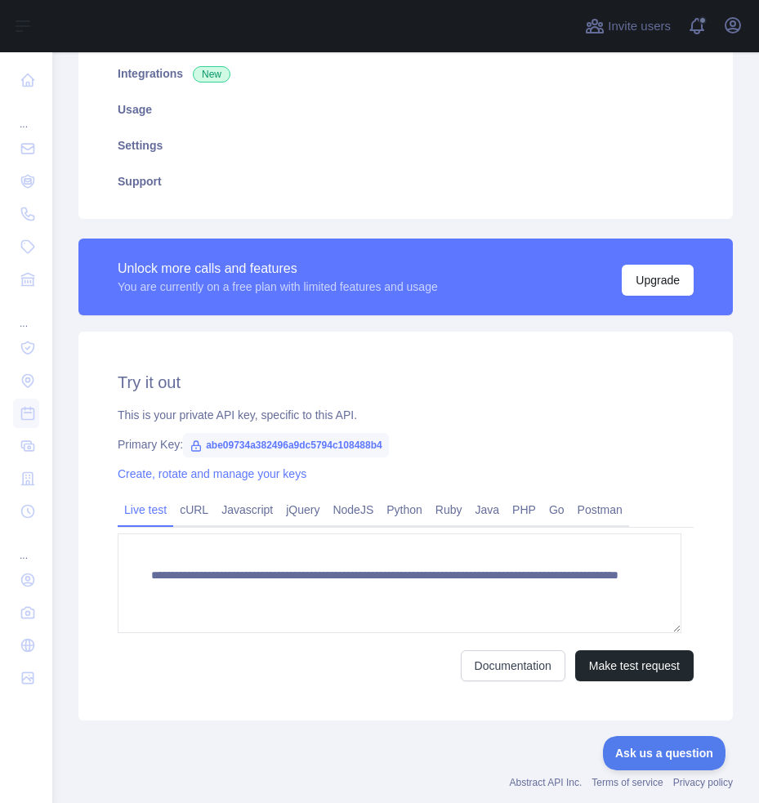 The image size is (759, 803). What do you see at coordinates (546, 782) in the screenshot?
I see `a: Abstract API Inc.` at bounding box center [546, 782].